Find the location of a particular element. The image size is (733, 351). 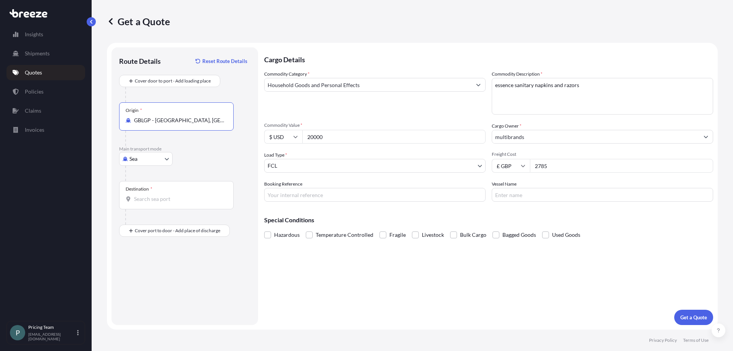

span: Freight Cost is located at coordinates (603, 154).